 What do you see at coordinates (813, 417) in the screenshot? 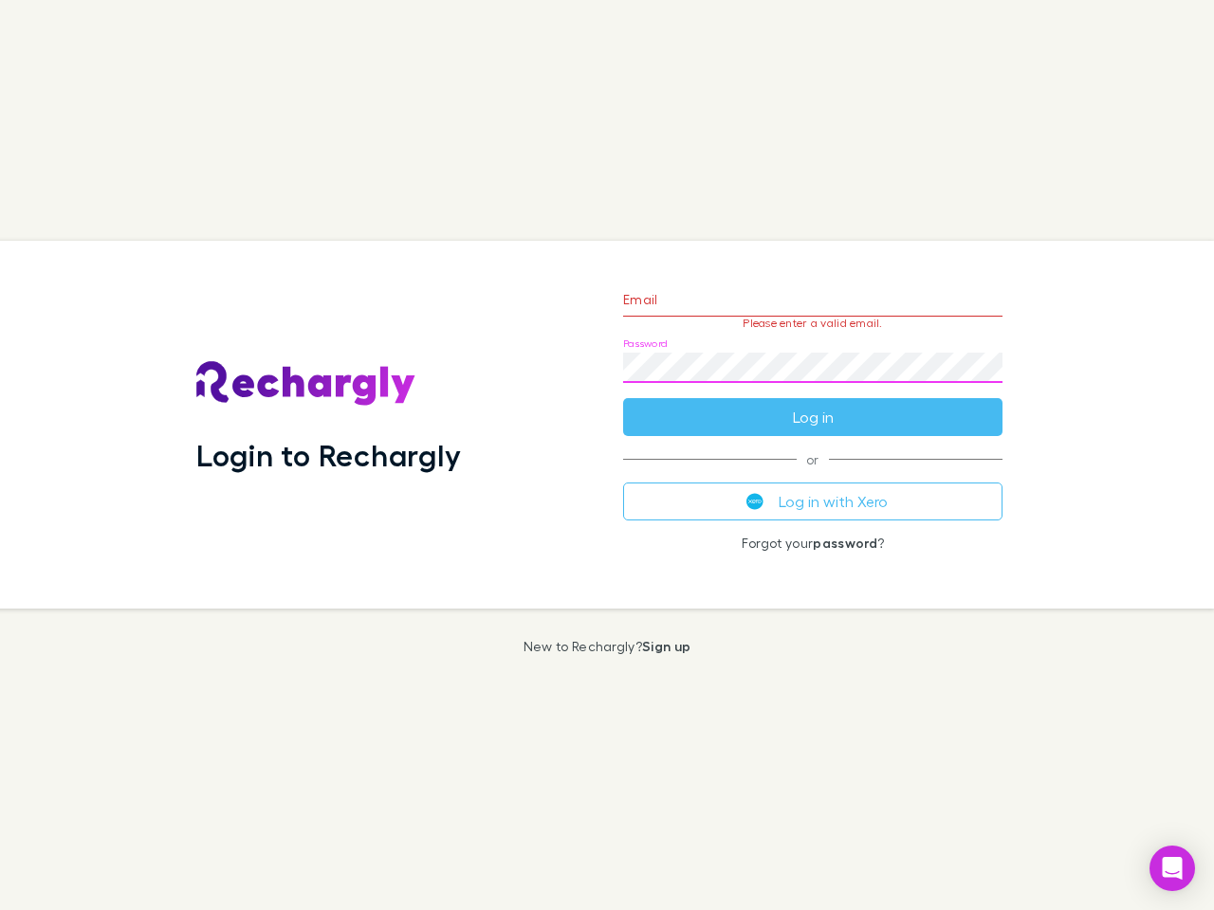
I see `button: Log in` at bounding box center [813, 417].